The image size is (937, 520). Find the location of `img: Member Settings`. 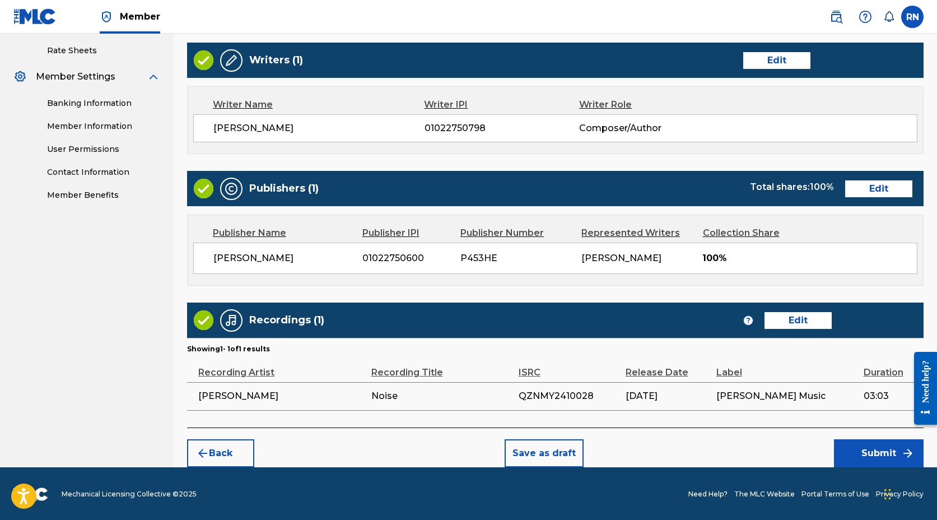

img: Member Settings is located at coordinates (20, 77).